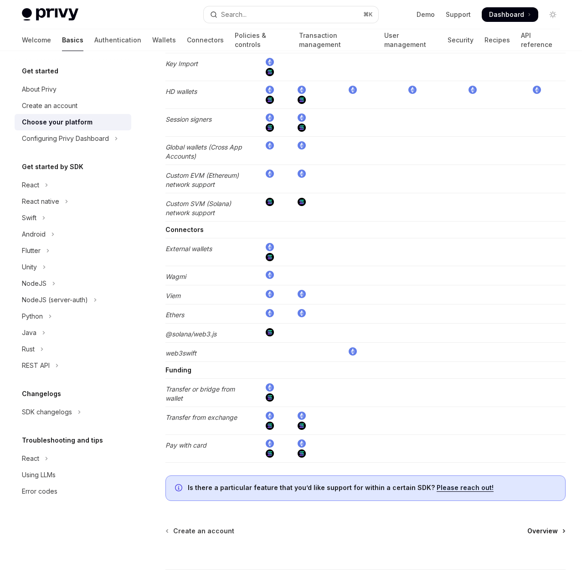 The height and width of the screenshot is (588, 582). What do you see at coordinates (73, 251) in the screenshot?
I see `button: Toggle Flutter section` at bounding box center [73, 251].